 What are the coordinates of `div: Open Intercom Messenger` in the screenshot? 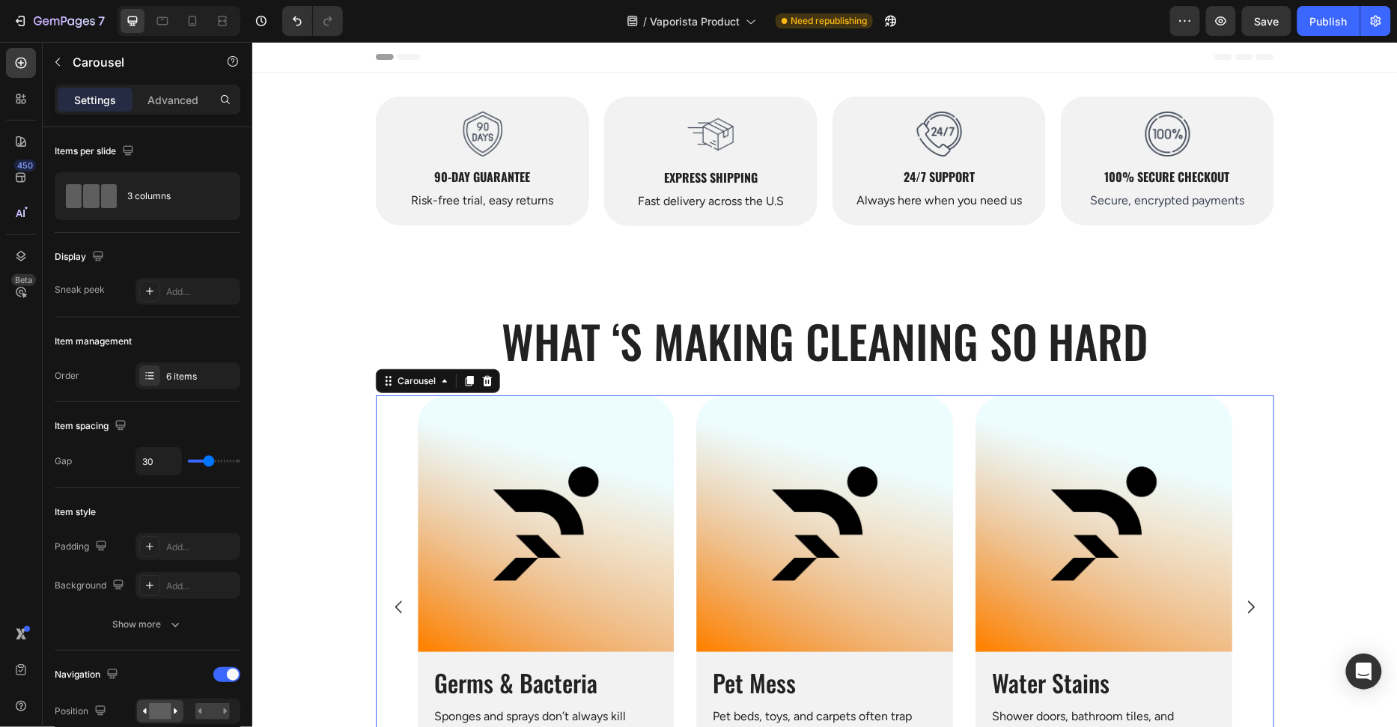 It's located at (1364, 671).